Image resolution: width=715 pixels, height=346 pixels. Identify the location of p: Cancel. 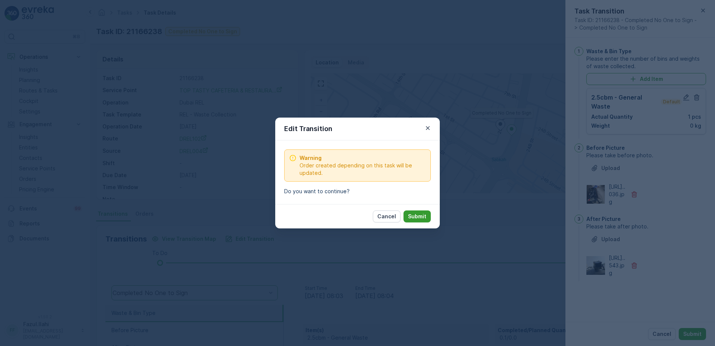
(387, 216).